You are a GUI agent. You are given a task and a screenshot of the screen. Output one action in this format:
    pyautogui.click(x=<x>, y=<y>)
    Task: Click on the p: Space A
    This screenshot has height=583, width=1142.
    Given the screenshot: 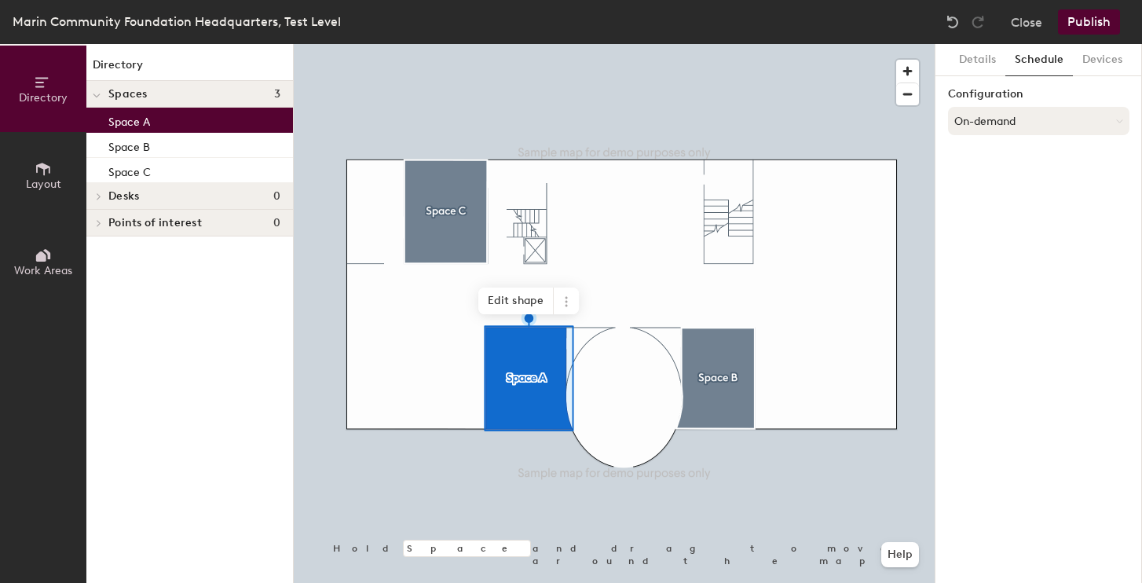 What is the action you would take?
    pyautogui.click(x=129, y=119)
    